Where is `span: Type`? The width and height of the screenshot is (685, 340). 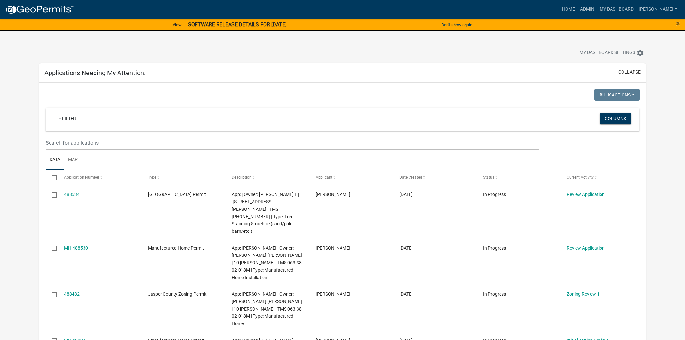
span: Type is located at coordinates (152, 177).